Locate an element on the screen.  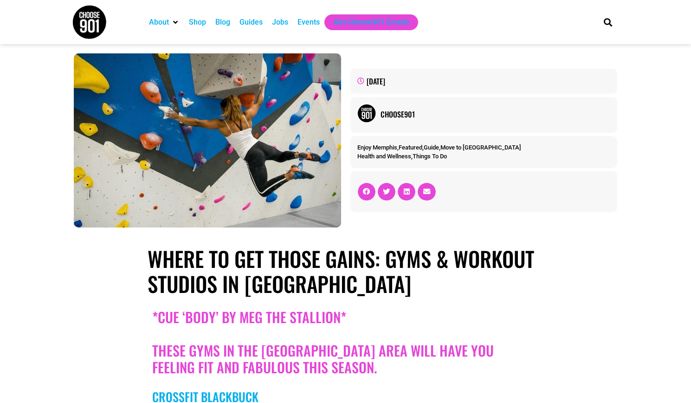
div: Choose901 is located at coordinates (496, 114).